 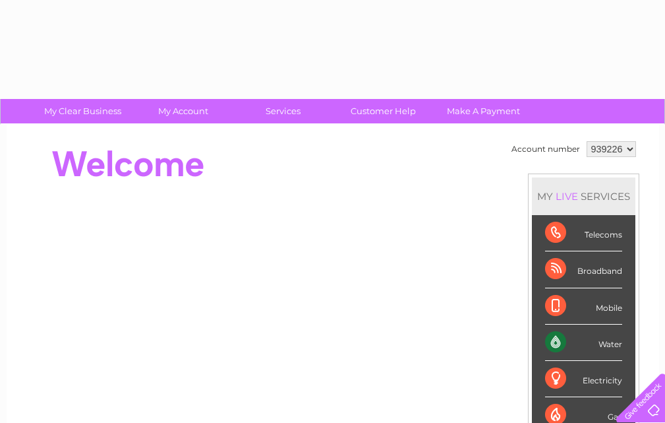 I want to click on td: Account number, so click(x=546, y=149).